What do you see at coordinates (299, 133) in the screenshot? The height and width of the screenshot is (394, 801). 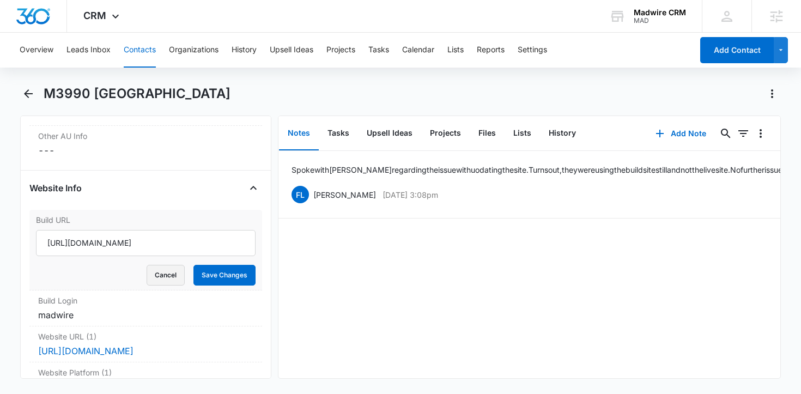 I see `button: Notes` at bounding box center [299, 133].